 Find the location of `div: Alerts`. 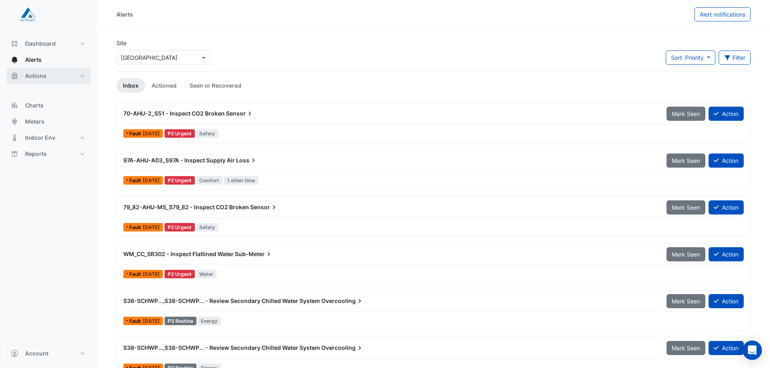

div: Alerts is located at coordinates (125, 14).